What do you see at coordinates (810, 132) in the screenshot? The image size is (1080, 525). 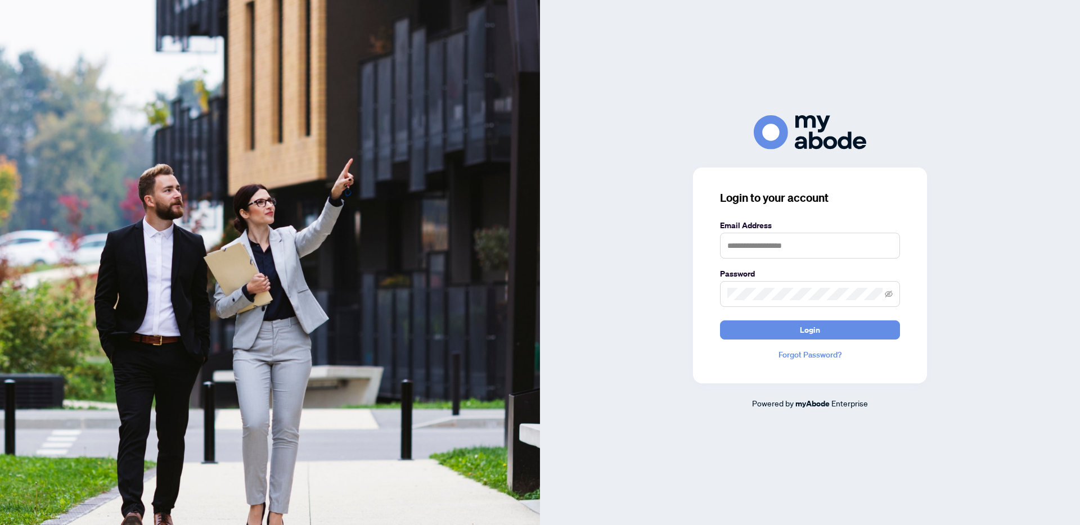 I see `img: ma-logo` at bounding box center [810, 132].